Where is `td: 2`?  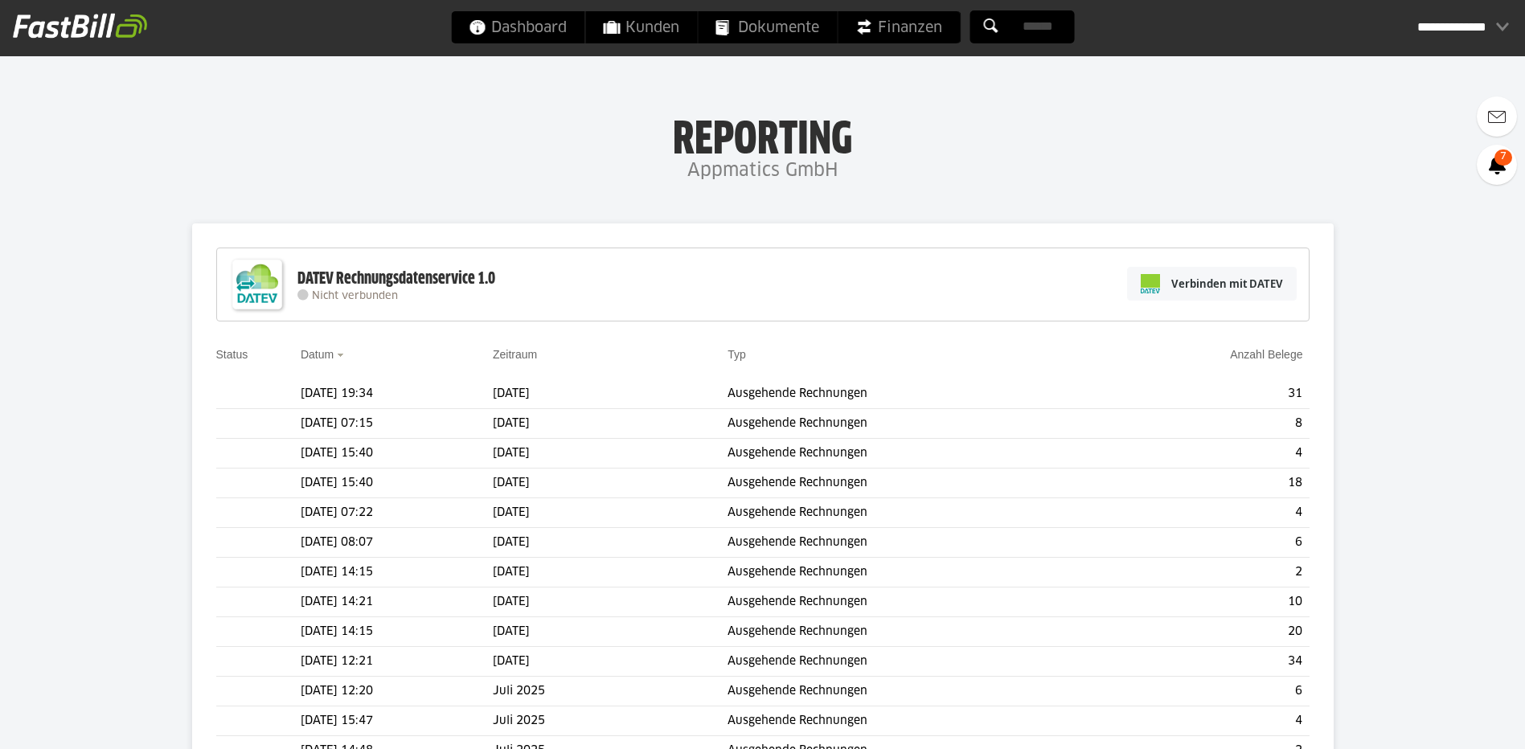
td: 2 is located at coordinates (1203, 572).